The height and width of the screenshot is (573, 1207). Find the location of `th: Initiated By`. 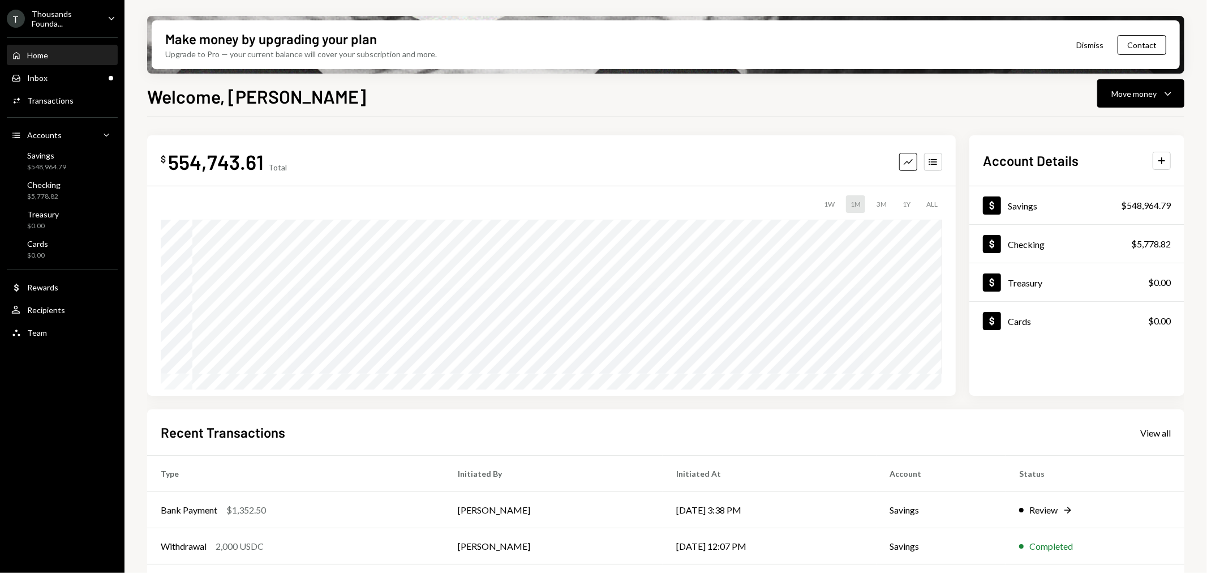

th: Initiated By is located at coordinates (554, 474).